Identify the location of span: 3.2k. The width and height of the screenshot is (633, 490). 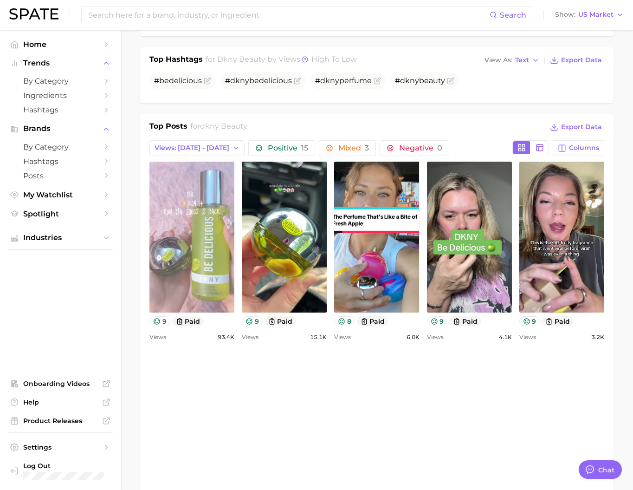
(598, 337).